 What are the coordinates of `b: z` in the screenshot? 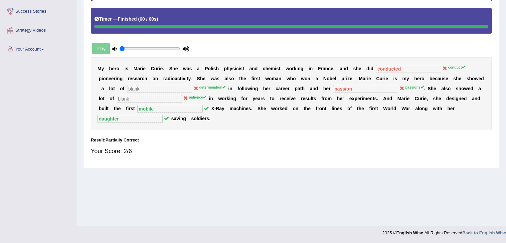 It's located at (348, 78).